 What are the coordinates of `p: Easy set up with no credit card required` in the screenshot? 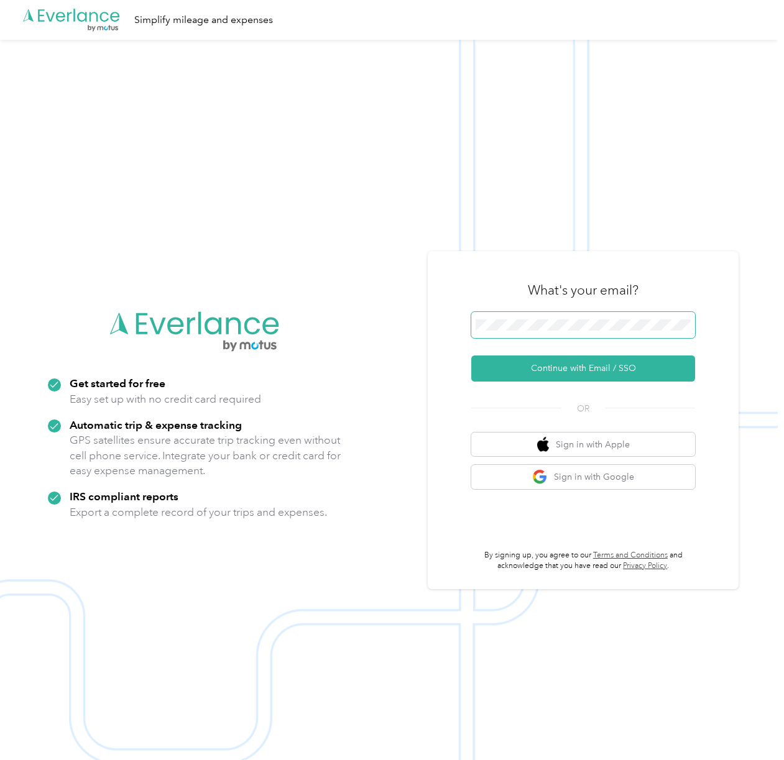 It's located at (165, 399).